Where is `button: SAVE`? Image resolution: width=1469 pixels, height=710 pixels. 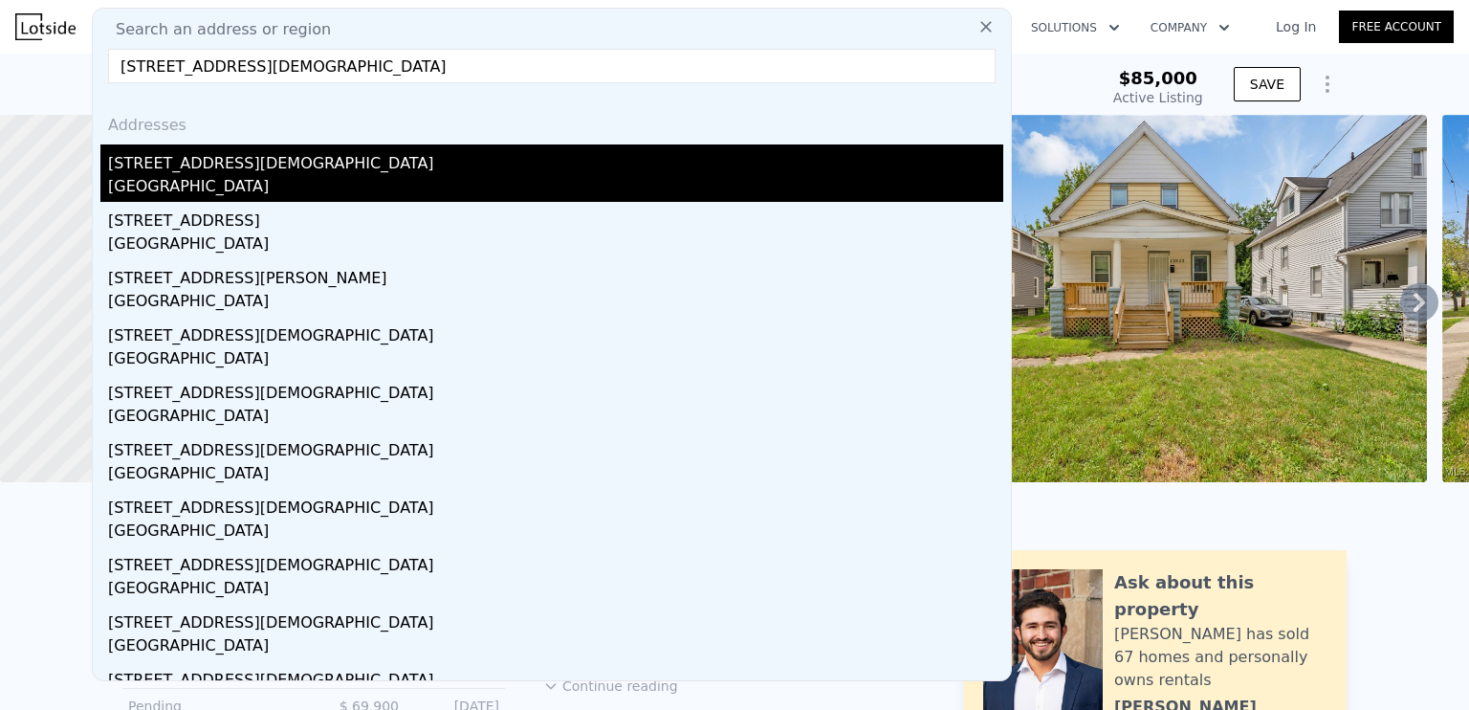 button: SAVE is located at coordinates (1268, 84).